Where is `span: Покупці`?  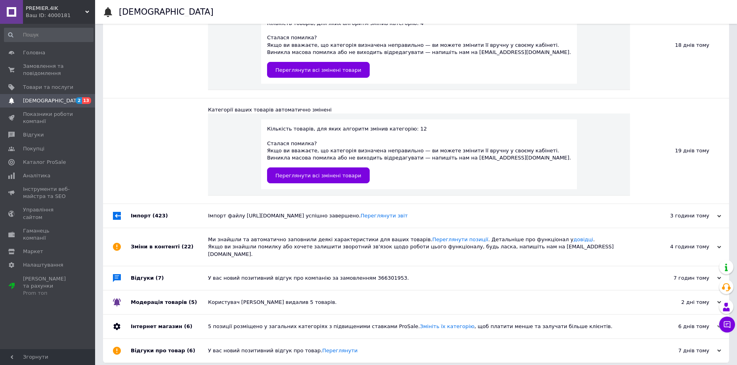 span: Покупці is located at coordinates (34, 149).